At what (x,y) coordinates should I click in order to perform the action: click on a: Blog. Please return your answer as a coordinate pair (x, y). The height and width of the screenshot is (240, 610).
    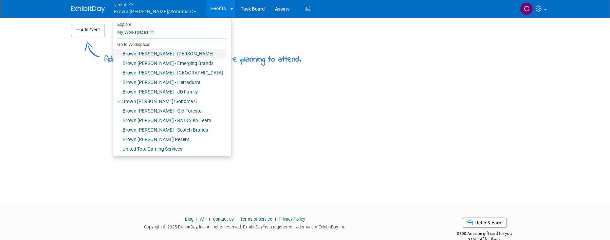
    Looking at the image, I should click on (189, 219).